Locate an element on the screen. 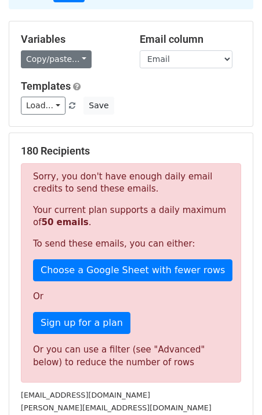 This screenshot has height=415, width=262. h5: Email column is located at coordinates (190, 39).